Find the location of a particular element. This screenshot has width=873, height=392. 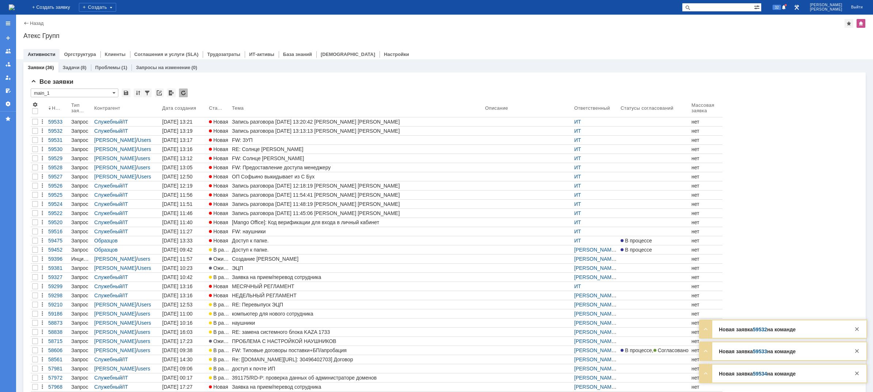

div: Доступ к папке. is located at coordinates (357, 249).